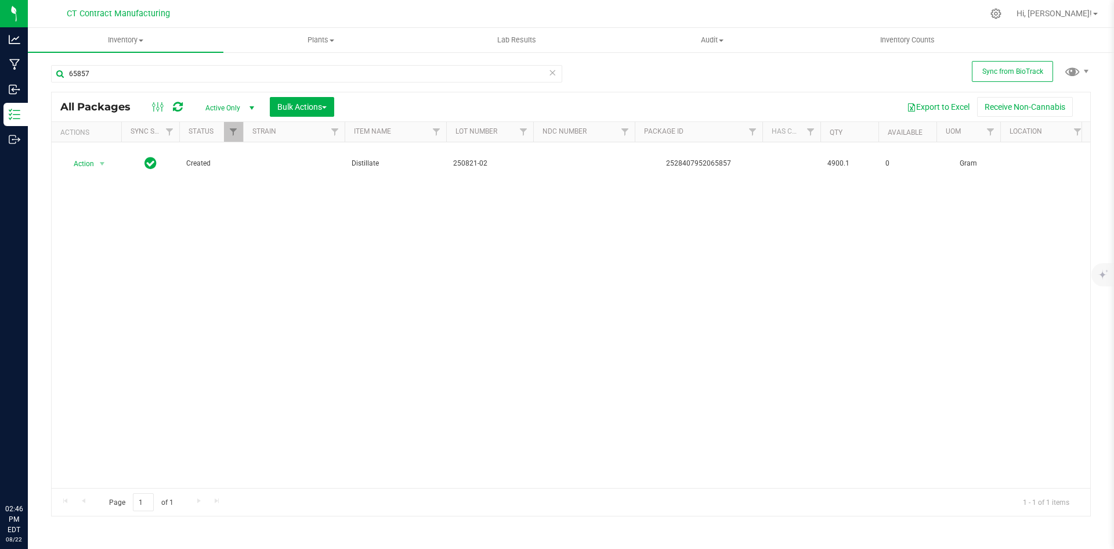 The image size is (1114, 549). I want to click on a: Available, so click(905, 132).